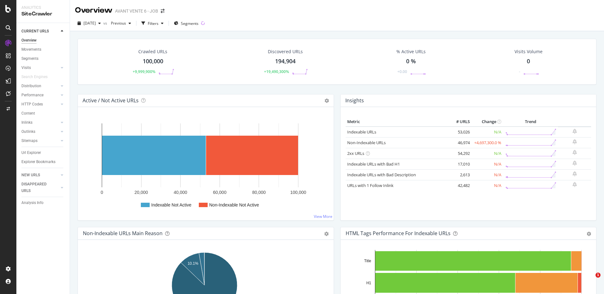 Image resolution: width=604 pixels, height=294 pixels. I want to click on text: 10.1%, so click(193, 264).